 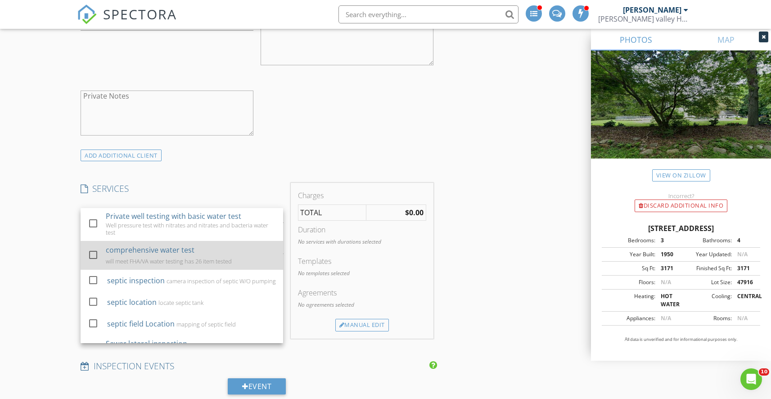 What do you see at coordinates (414, 212) in the screenshot?
I see `strong: $0.00` at bounding box center [414, 212].